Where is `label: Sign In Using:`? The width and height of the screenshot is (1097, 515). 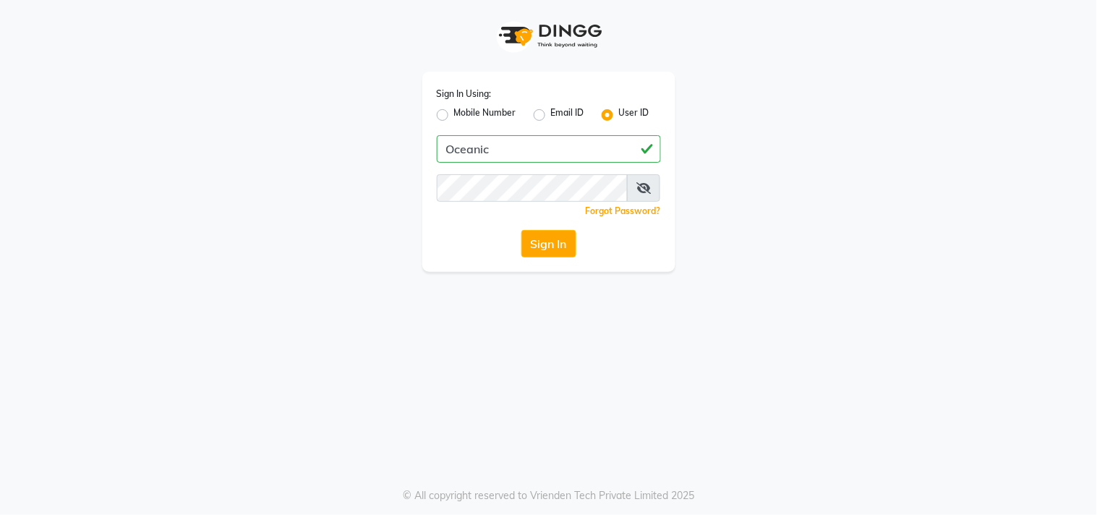 label: Sign In Using: is located at coordinates (464, 94).